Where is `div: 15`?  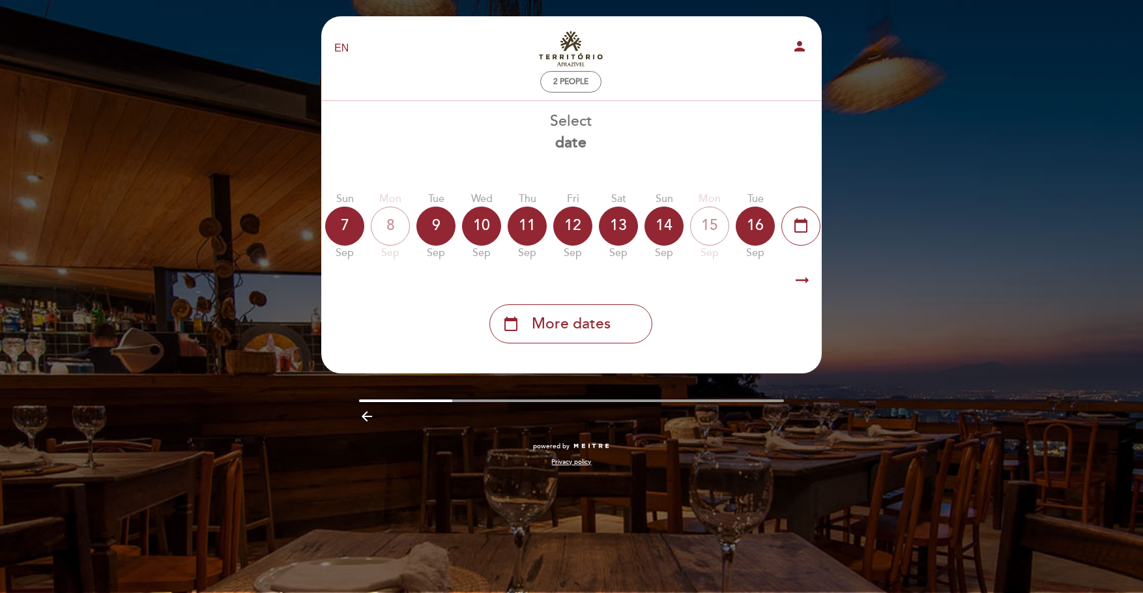
div: 15 is located at coordinates (710, 226).